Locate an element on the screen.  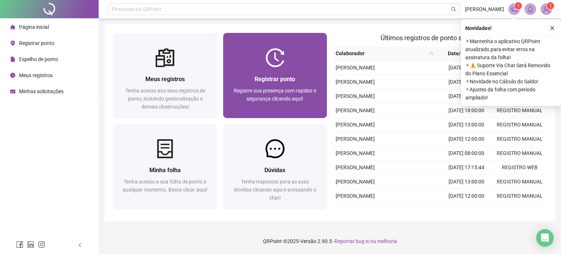
span: Versão is located at coordinates (308, 241).